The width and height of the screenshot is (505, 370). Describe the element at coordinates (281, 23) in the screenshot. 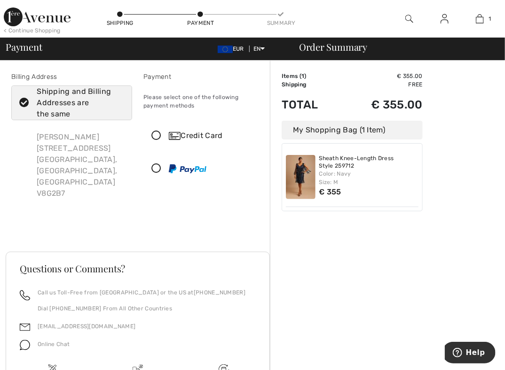

I see `div: Summary` at that location.